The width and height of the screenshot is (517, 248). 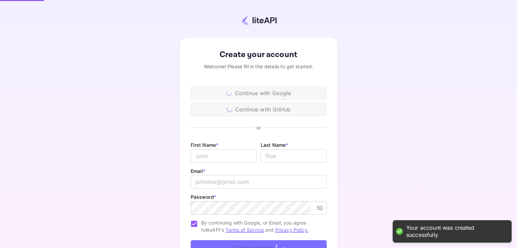 I want to click on div: Your account was created successfully, so click(x=456, y=232).